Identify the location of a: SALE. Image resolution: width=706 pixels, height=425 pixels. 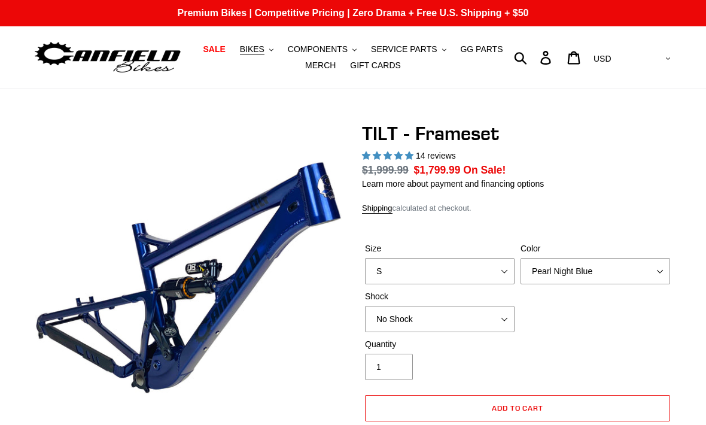
(213, 49).